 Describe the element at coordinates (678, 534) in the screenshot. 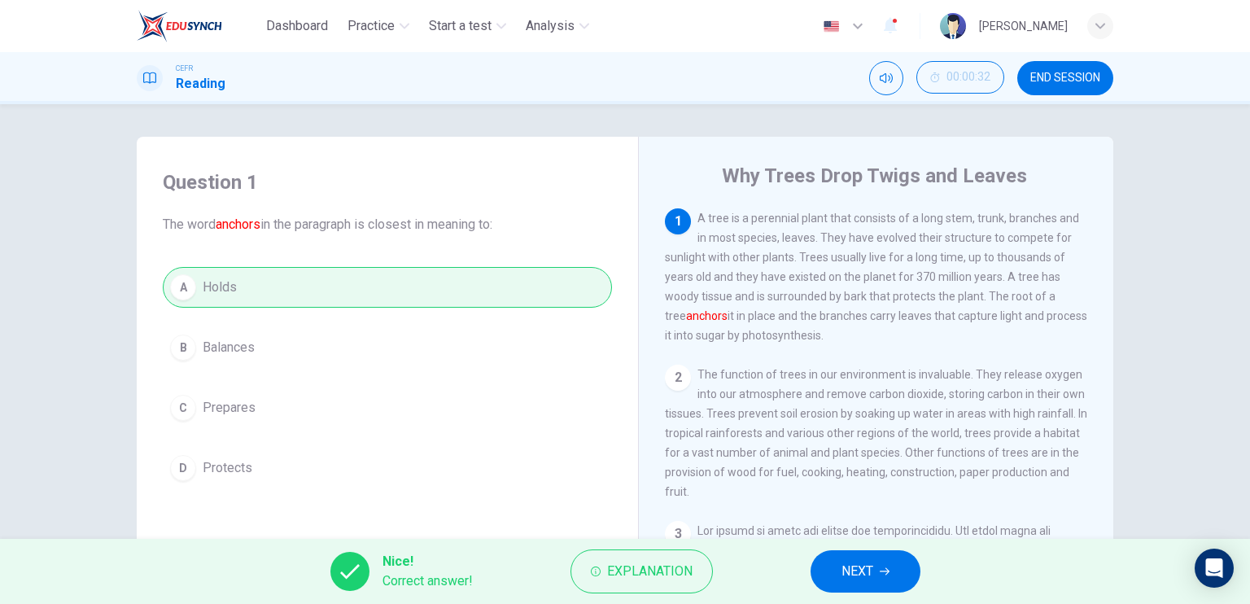

I see `div: 3` at that location.